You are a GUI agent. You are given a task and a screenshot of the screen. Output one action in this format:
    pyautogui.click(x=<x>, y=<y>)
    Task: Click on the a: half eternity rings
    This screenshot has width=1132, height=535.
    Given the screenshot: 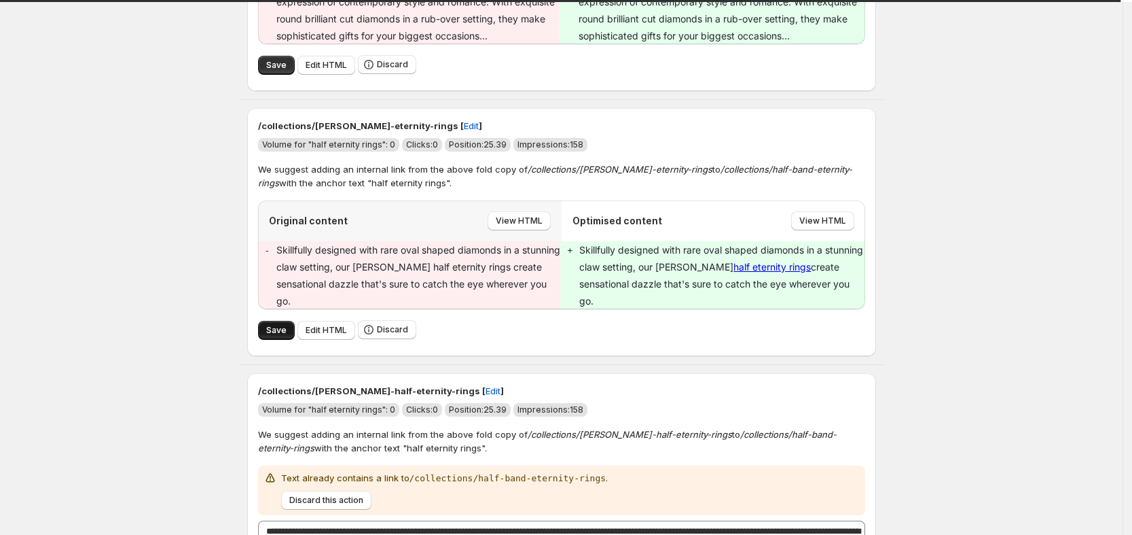 What is the action you would take?
    pyautogui.click(x=772, y=266)
    